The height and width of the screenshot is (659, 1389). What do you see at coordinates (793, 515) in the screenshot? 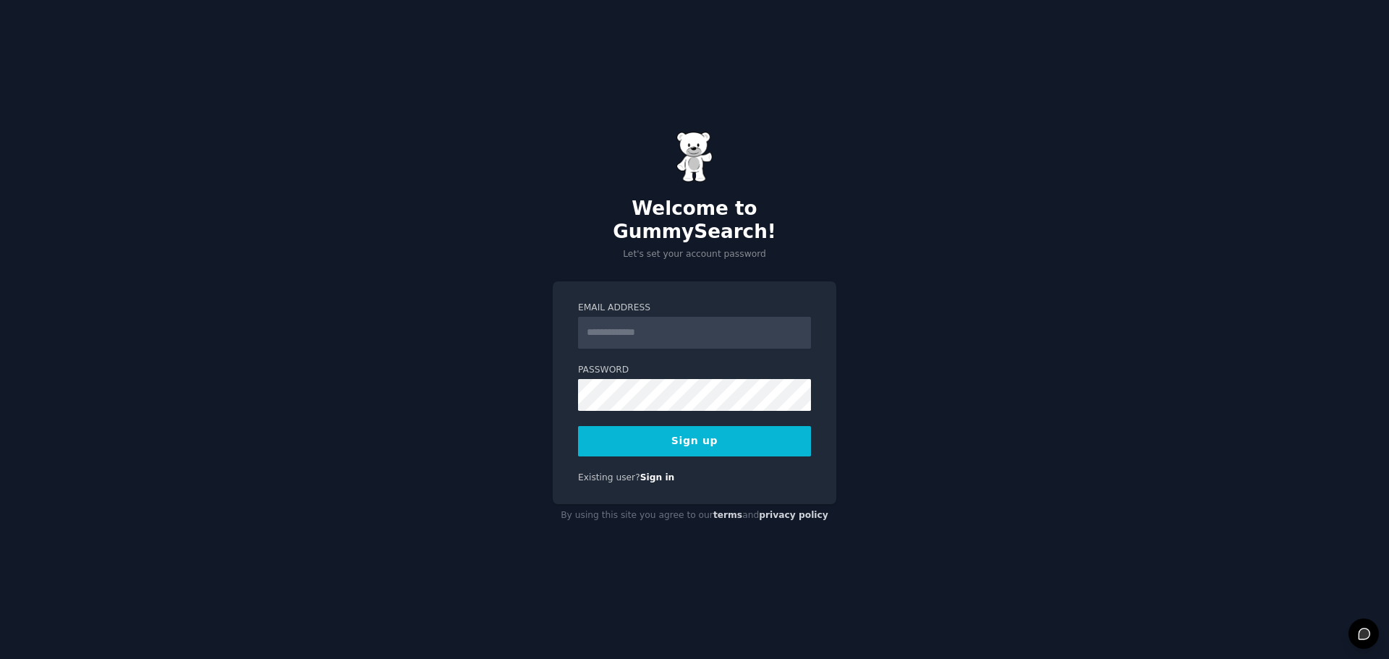
I see `a: privacy policy` at bounding box center [793, 515].